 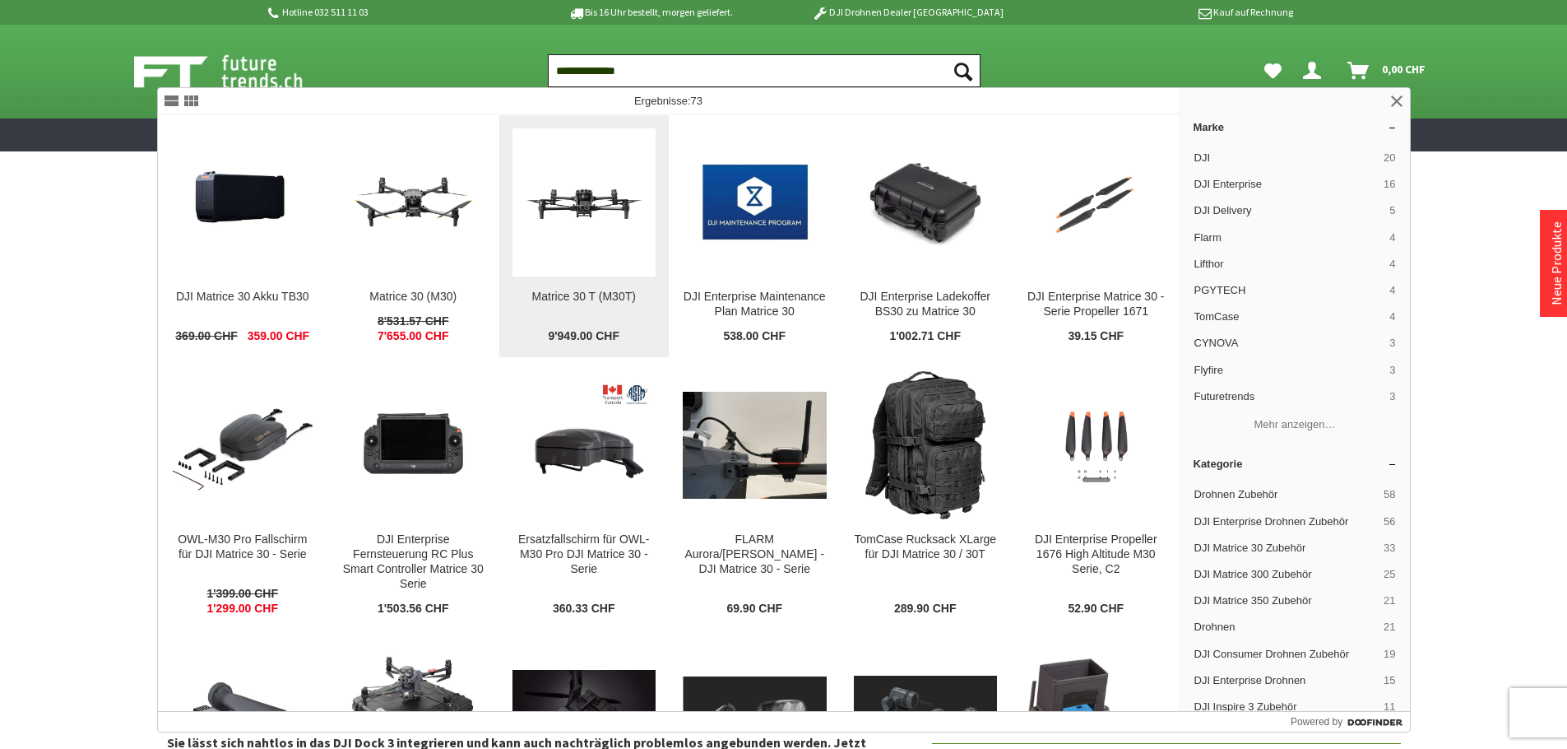 What do you see at coordinates (1295, 463) in the screenshot?
I see `a: Kategorie` at bounding box center [1295, 463].